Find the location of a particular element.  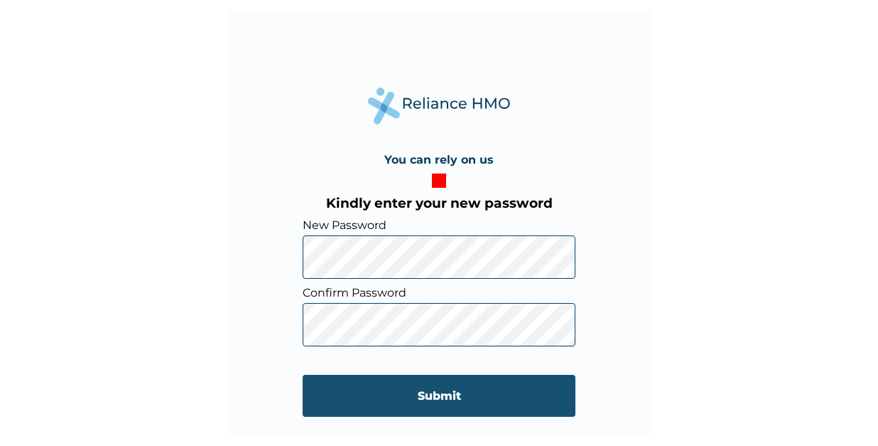

input: Submit is located at coordinates (439, 395).